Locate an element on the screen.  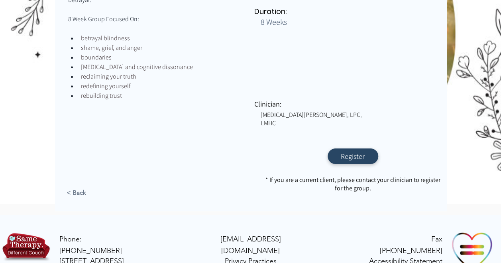
span: < Back is located at coordinates (76, 192).